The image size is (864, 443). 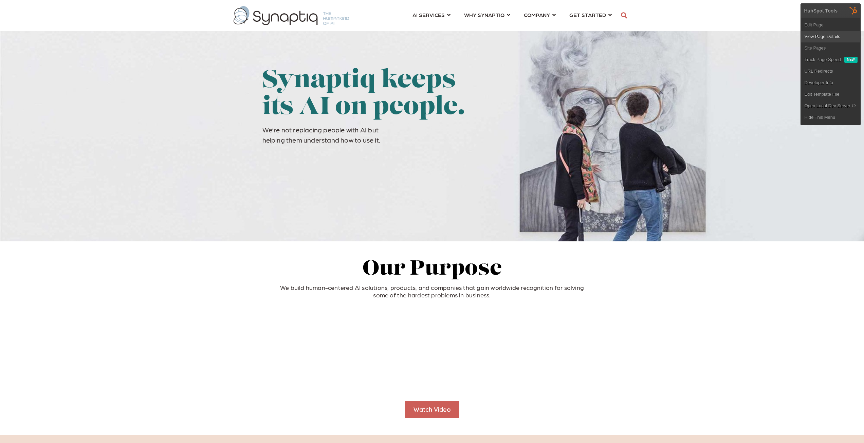 What do you see at coordinates (831, 25) in the screenshot?
I see `a: Edit Page` at bounding box center [831, 25].